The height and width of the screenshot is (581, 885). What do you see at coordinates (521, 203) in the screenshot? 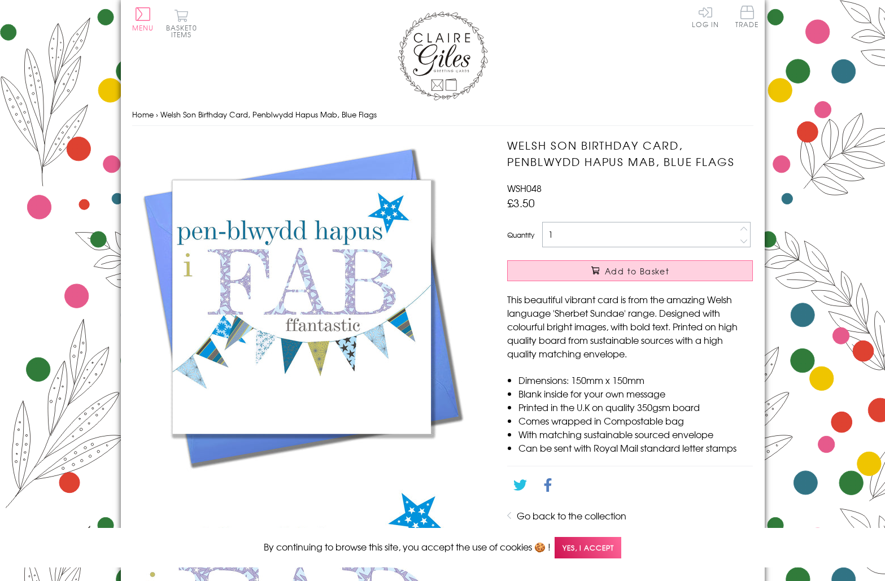
I see `span: £3.50` at bounding box center [521, 203].